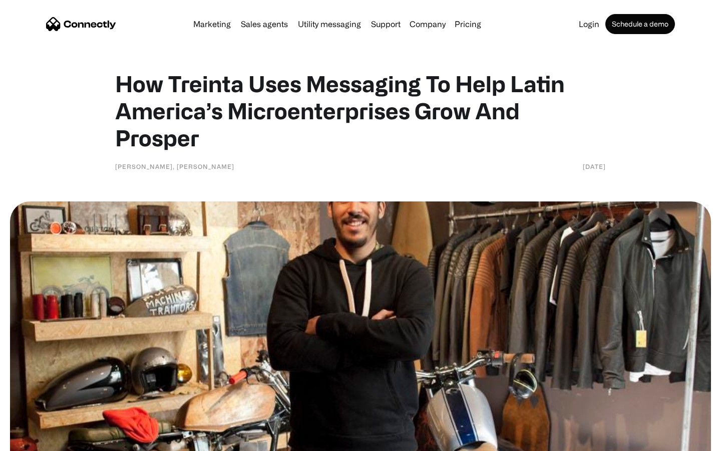  Describe the element at coordinates (589, 24) in the screenshot. I see `a: Login` at that location.